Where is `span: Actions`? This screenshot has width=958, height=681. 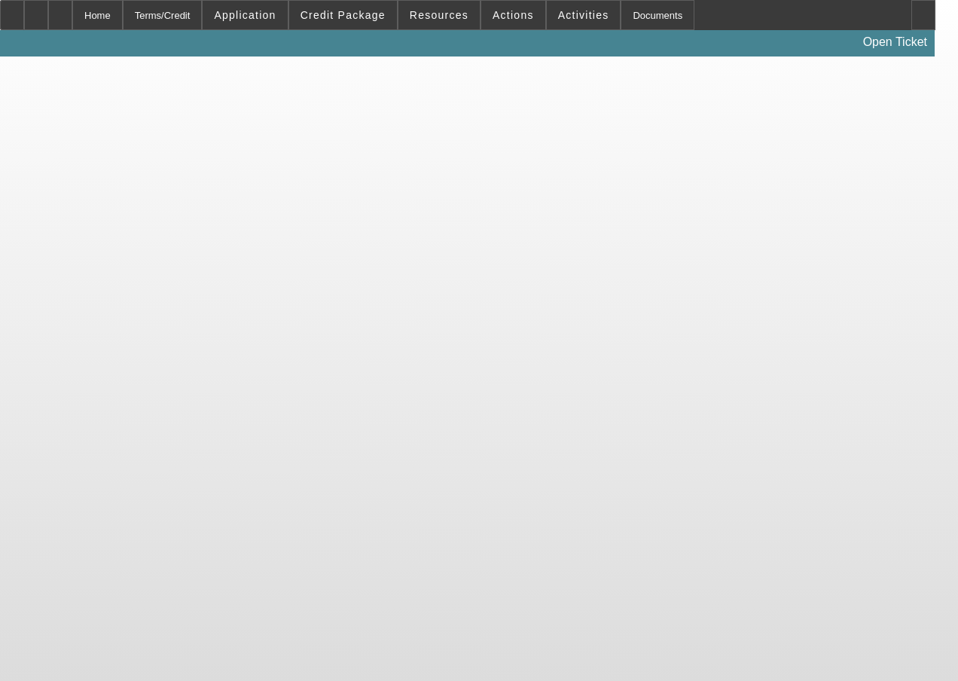
span: Actions is located at coordinates (513, 15).